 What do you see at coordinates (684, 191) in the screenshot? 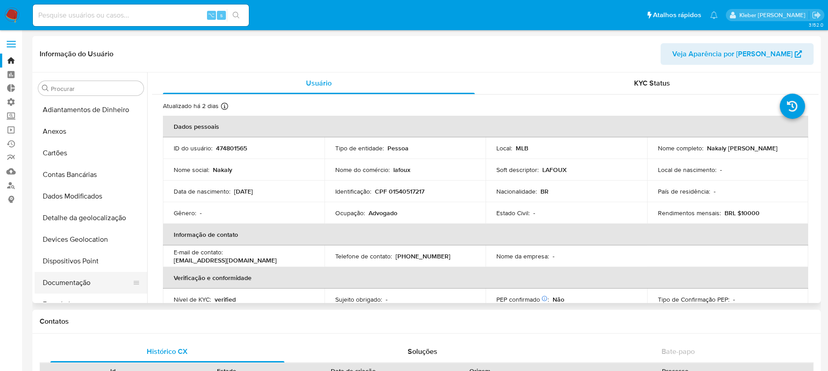
I see `p: País de residência :` at bounding box center [684, 191].